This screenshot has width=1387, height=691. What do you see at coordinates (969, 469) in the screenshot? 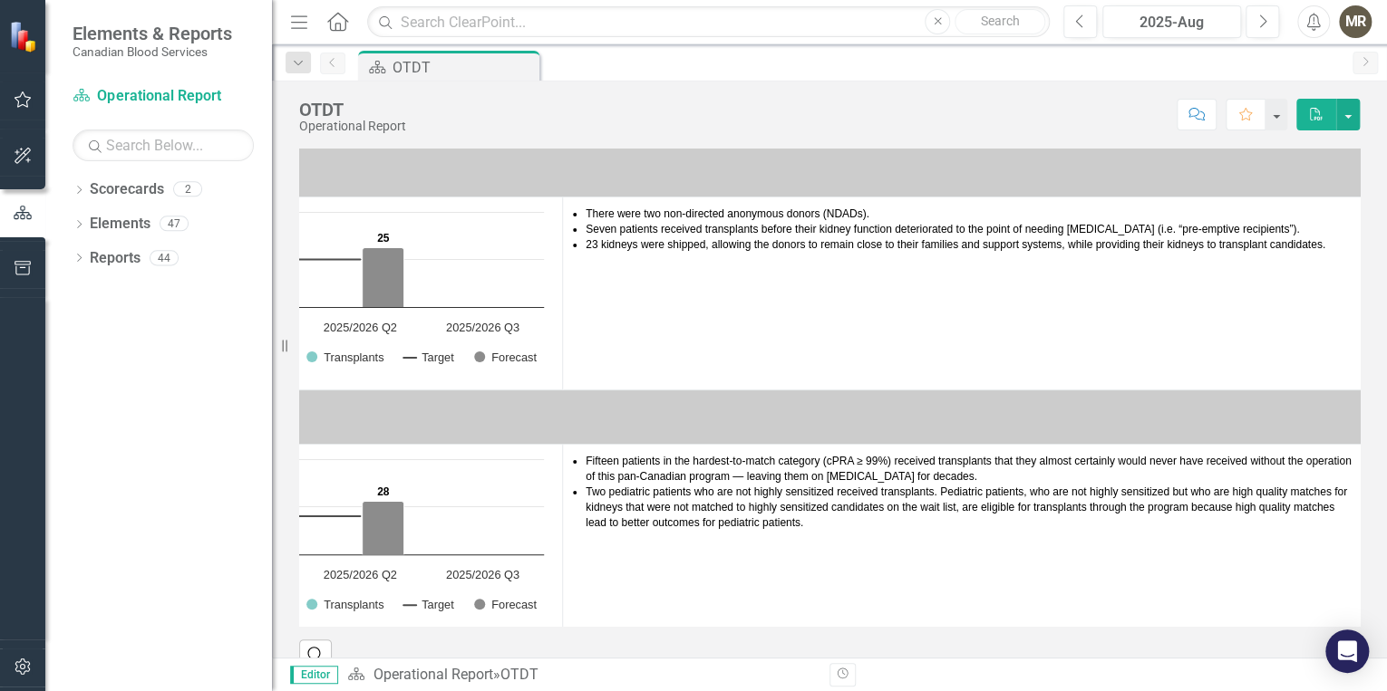
I see `li: Fifteen patients in the hardest-to-match category (cPRA ≥ 99%) received transplants that they alm...` at bounding box center [969, 469].